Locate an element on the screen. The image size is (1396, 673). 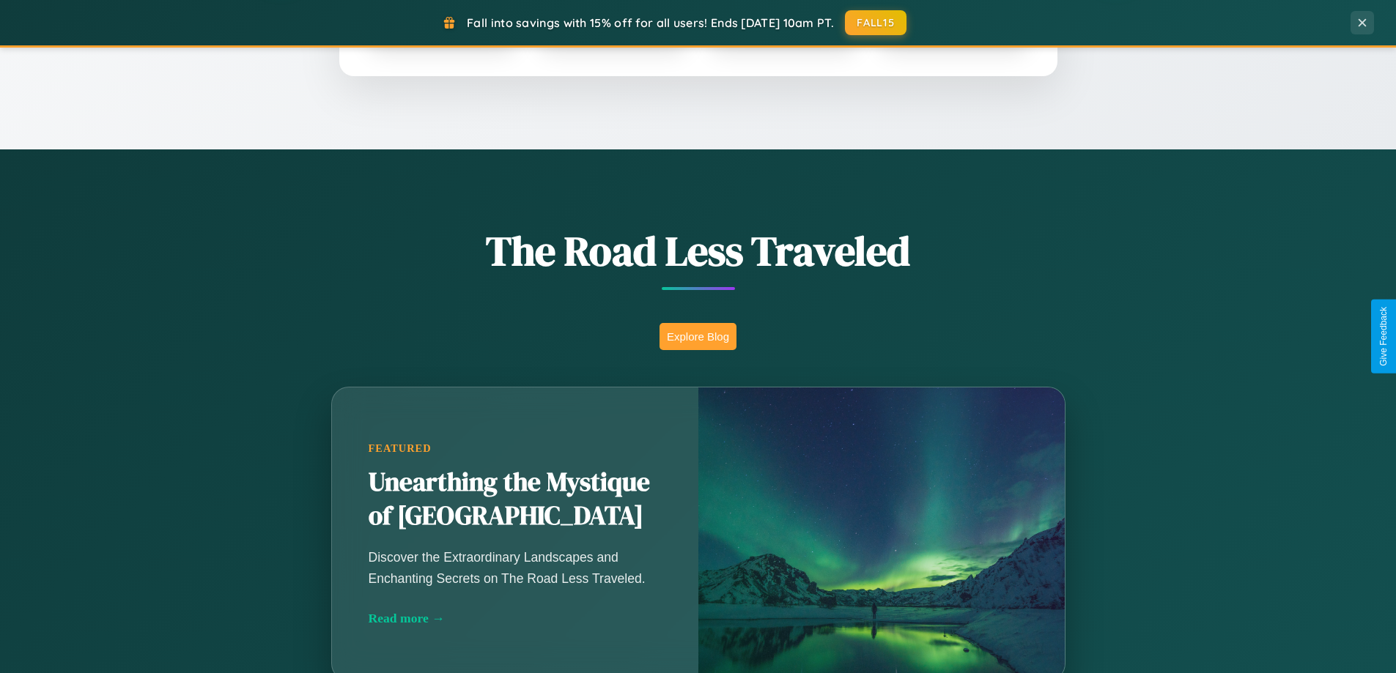
h1: The Road Less Traveled is located at coordinates (698, 251).